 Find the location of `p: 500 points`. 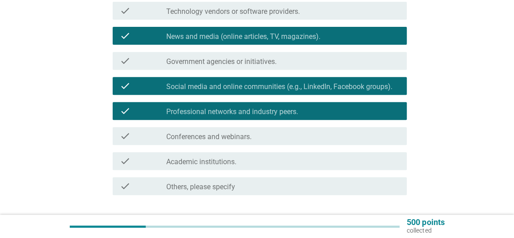

p: 500 points is located at coordinates (425, 222).